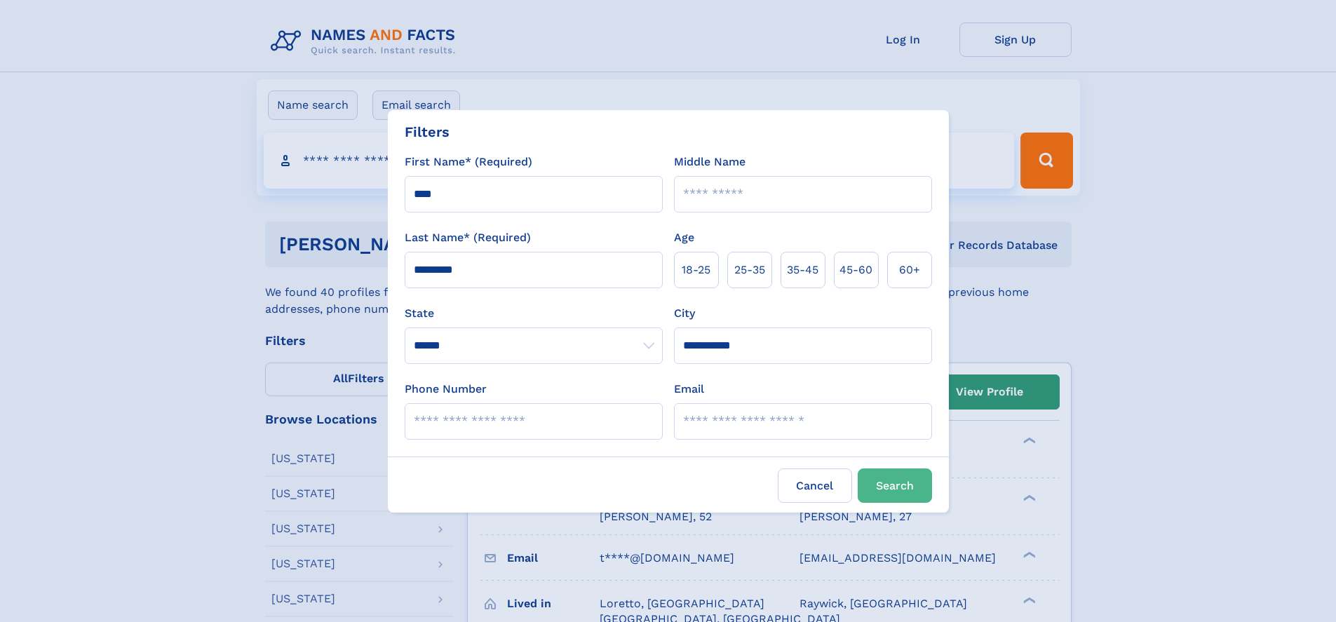 The width and height of the screenshot is (1336, 622). I want to click on label: Last Name* (Required), so click(468, 238).